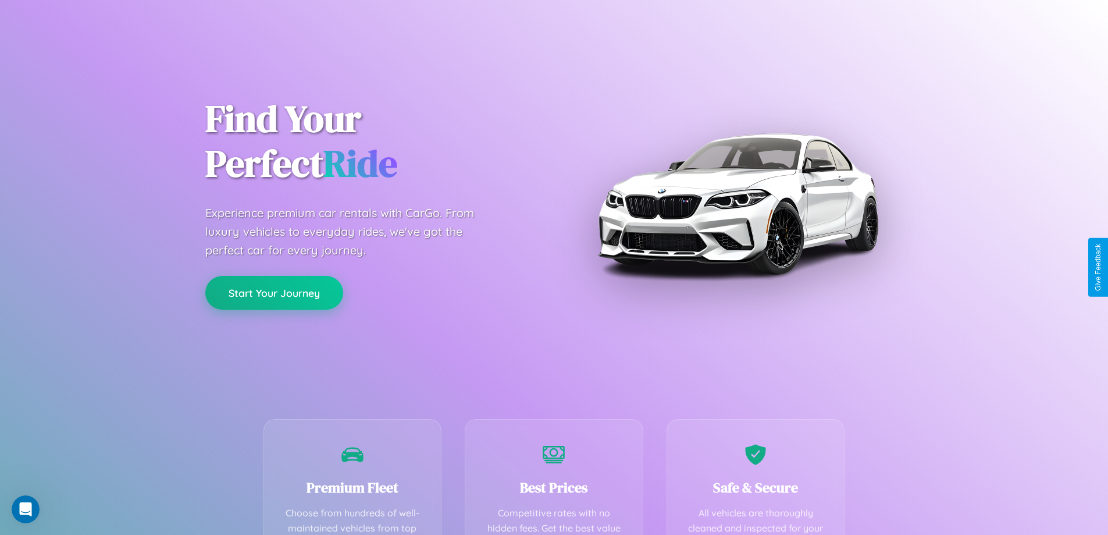 This screenshot has width=1108, height=535. What do you see at coordinates (1098, 267) in the screenshot?
I see `div: Give Feedback` at bounding box center [1098, 267].